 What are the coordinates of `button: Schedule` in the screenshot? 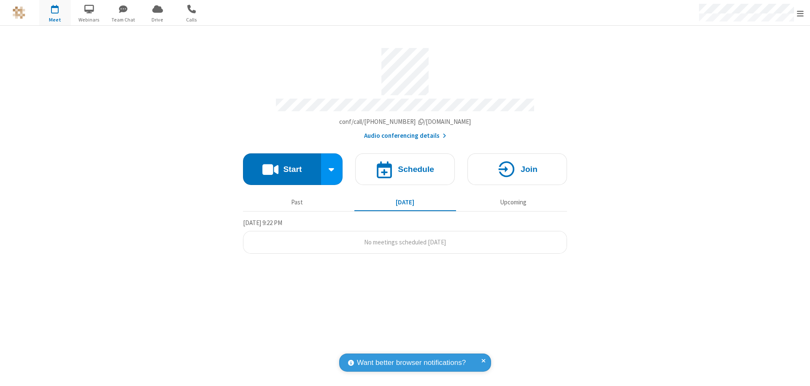 It's located at (405, 169).